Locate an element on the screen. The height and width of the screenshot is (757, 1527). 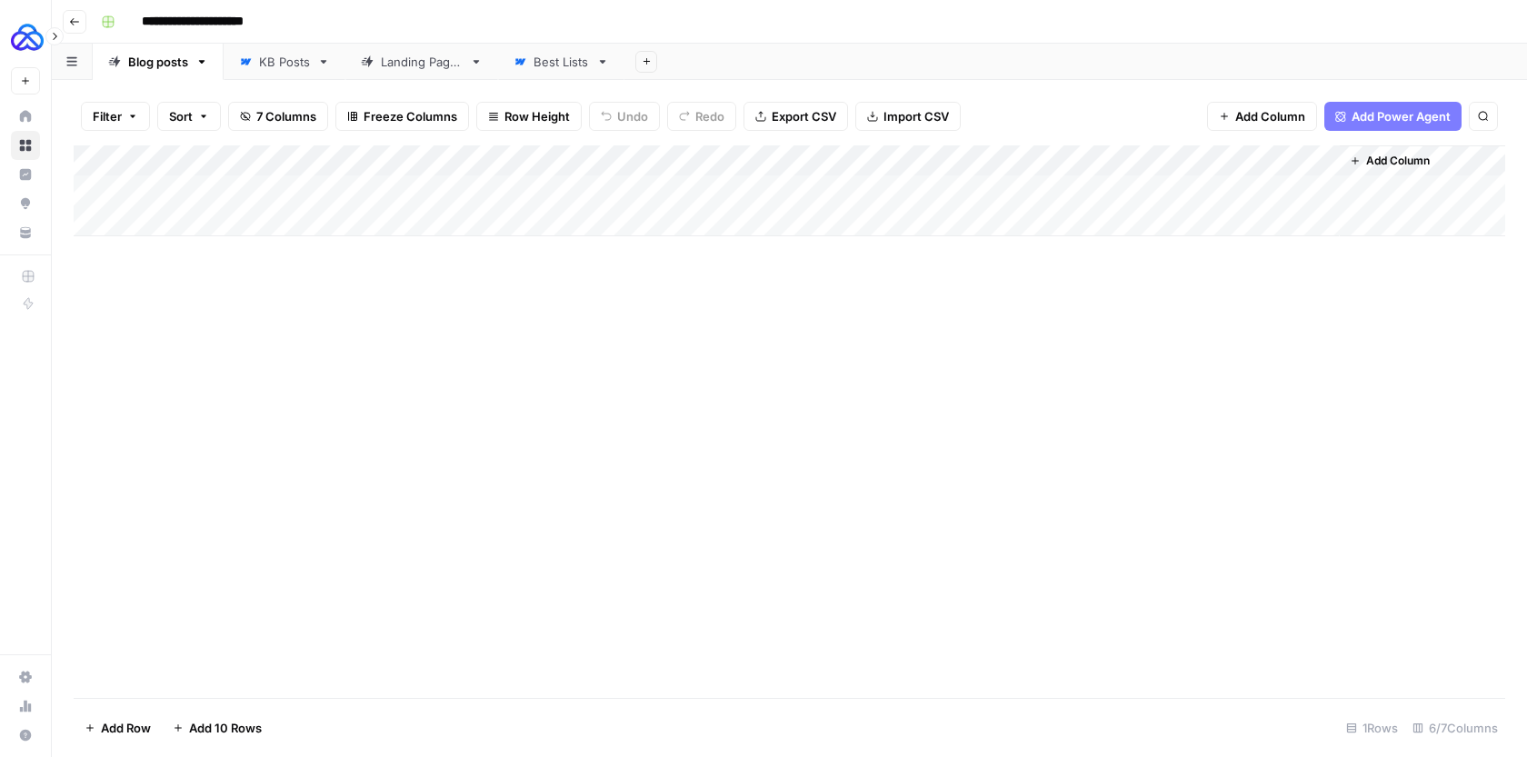
button: Add Power Agent is located at coordinates (1392, 116).